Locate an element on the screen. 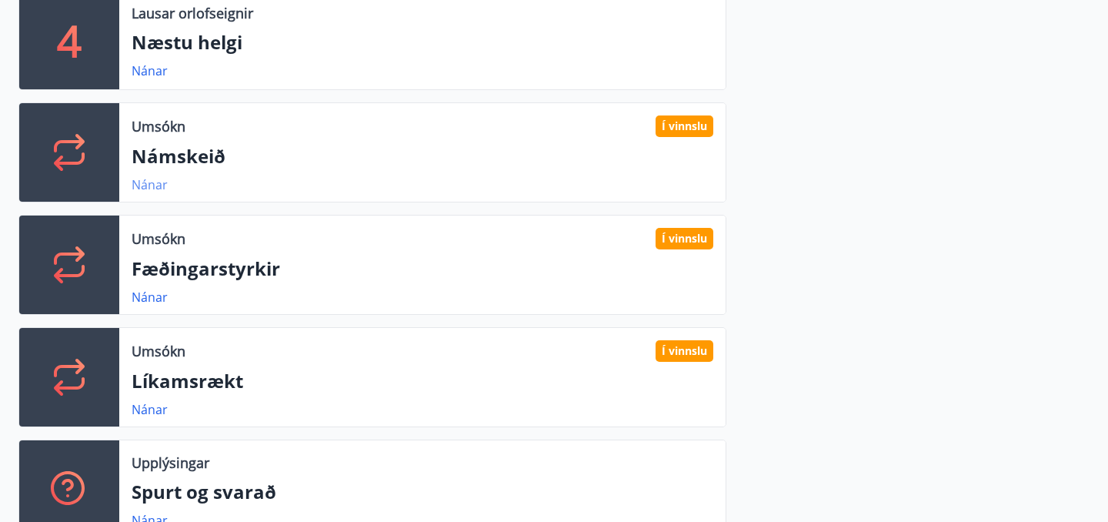 The width and height of the screenshot is (1108, 522). p: Næstu helgi is located at coordinates (422, 42).